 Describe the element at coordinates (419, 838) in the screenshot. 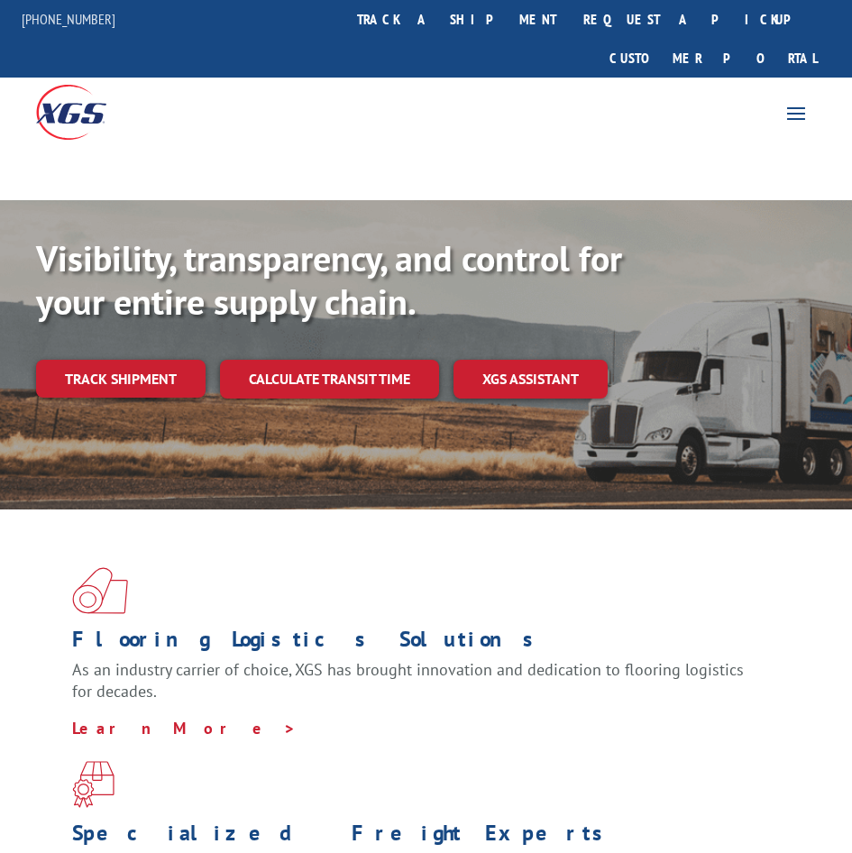

I see `h1: Specialized Freight Experts` at that location.